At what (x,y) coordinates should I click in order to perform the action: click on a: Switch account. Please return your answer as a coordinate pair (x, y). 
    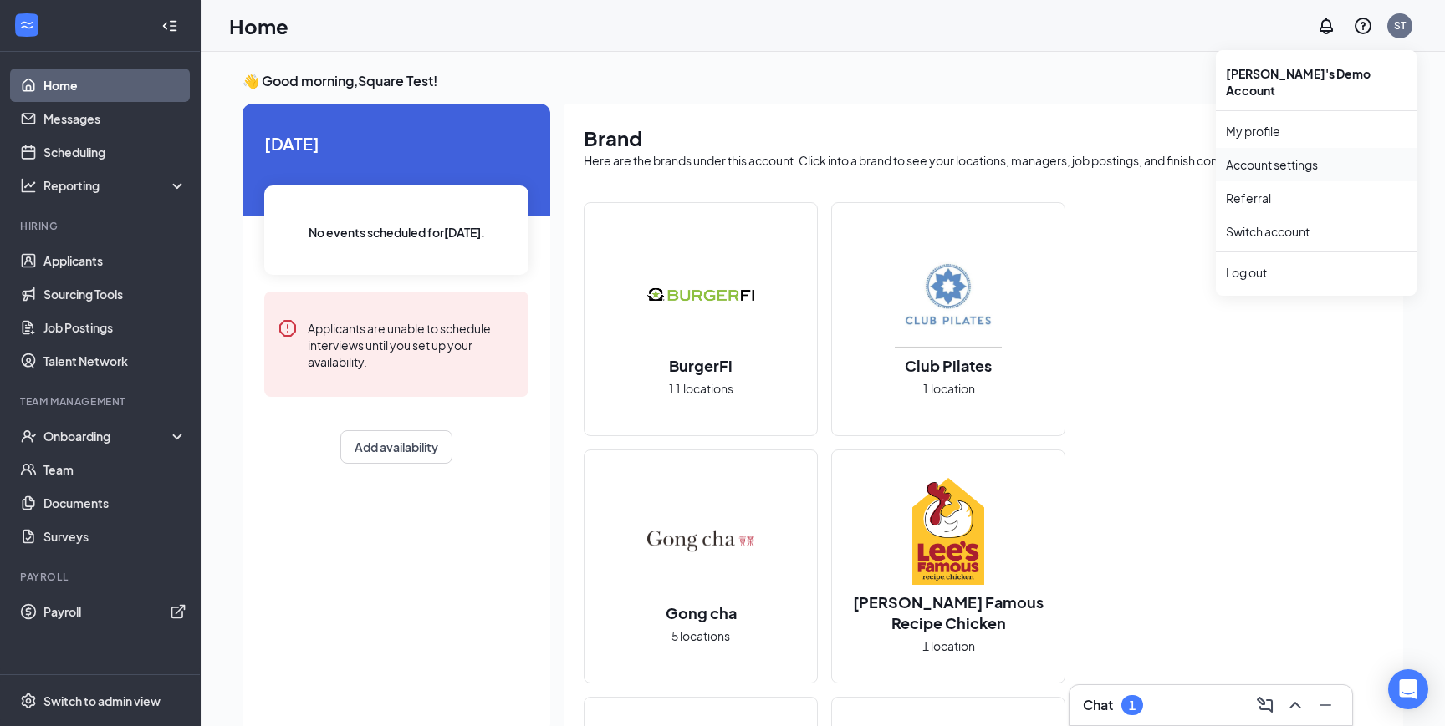
    Looking at the image, I should click on (1267, 232).